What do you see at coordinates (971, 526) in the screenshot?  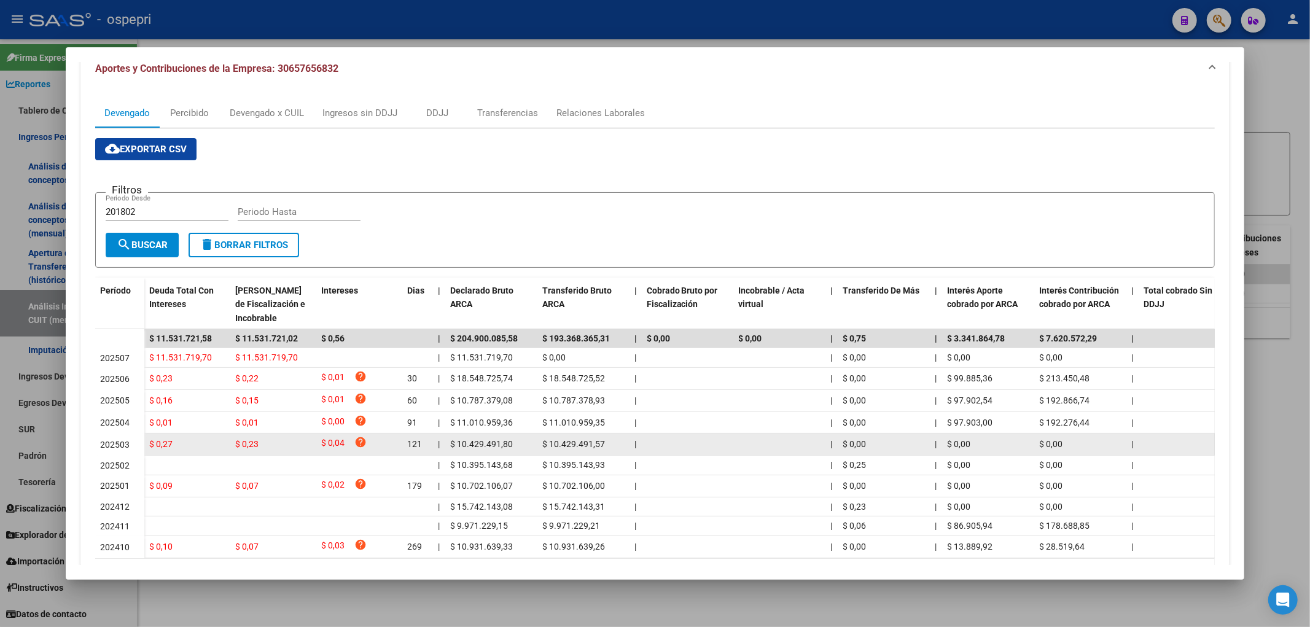 I see `span: $ 86.905,94` at bounding box center [971, 526].